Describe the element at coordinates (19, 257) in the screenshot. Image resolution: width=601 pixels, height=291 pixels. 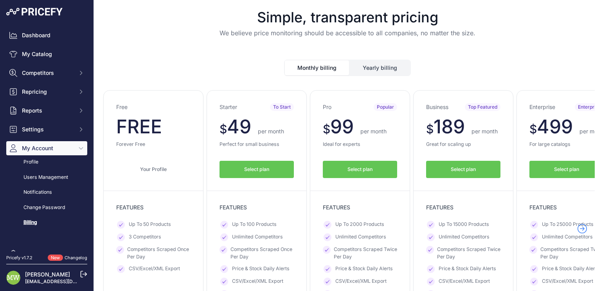
I see `div: Pricefy v1.7.2` at that location.